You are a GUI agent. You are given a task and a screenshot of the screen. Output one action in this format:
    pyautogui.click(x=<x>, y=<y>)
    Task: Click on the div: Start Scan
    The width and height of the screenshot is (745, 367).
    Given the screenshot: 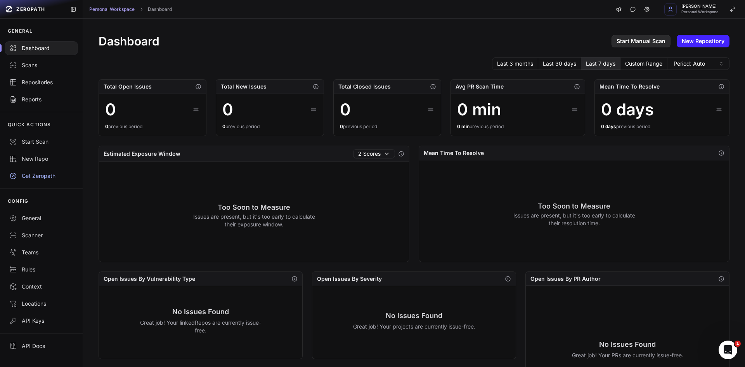 What is the action you would take?
    pyautogui.click(x=41, y=142)
    